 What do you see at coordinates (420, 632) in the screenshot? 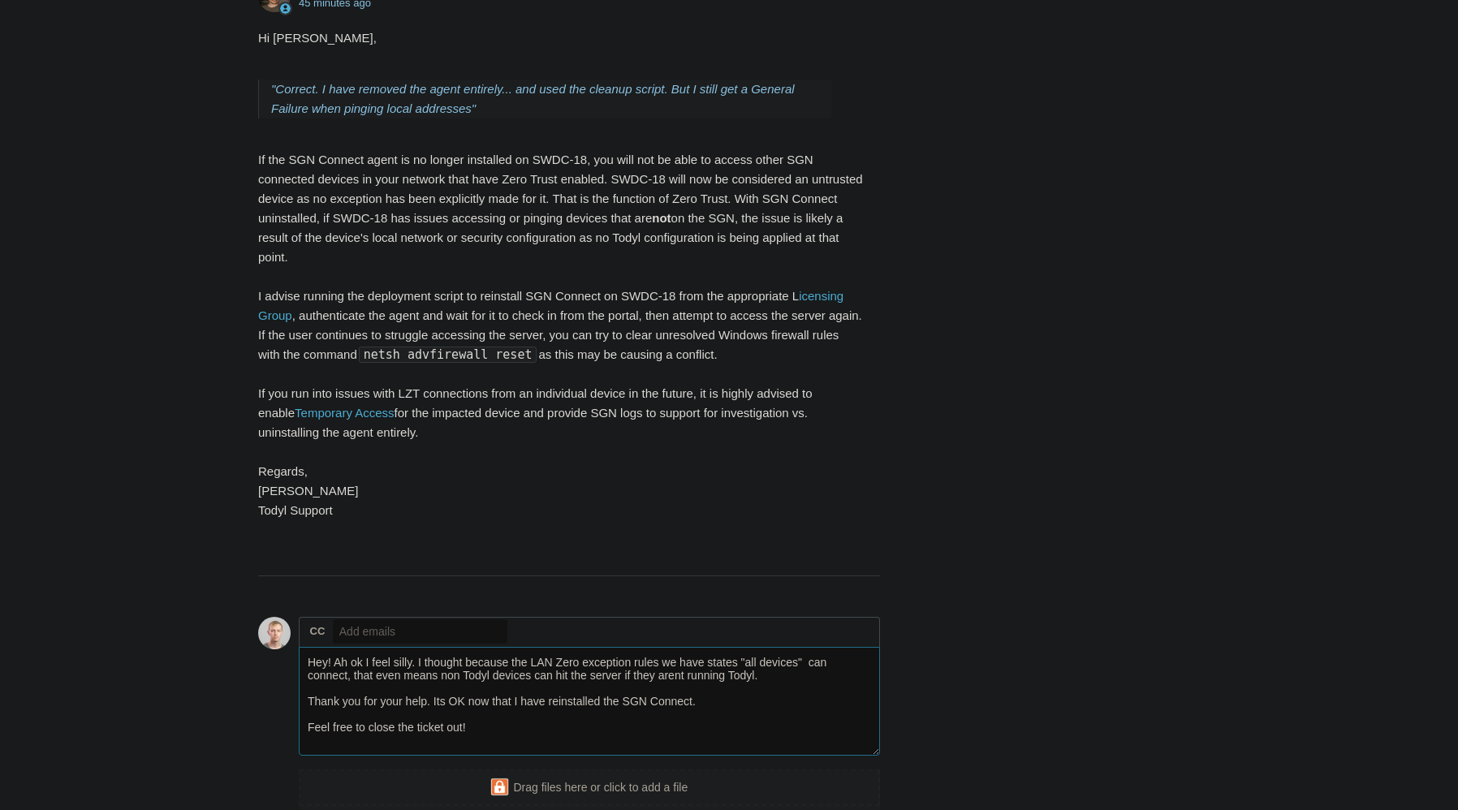
I see `input: Add emails` at bounding box center [420, 632].